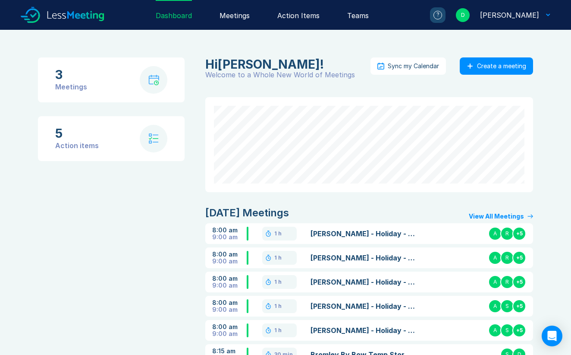 This screenshot has height=355, width=571. Describe the element at coordinates (408, 66) in the screenshot. I see `button: Sync my Calendar` at that location.